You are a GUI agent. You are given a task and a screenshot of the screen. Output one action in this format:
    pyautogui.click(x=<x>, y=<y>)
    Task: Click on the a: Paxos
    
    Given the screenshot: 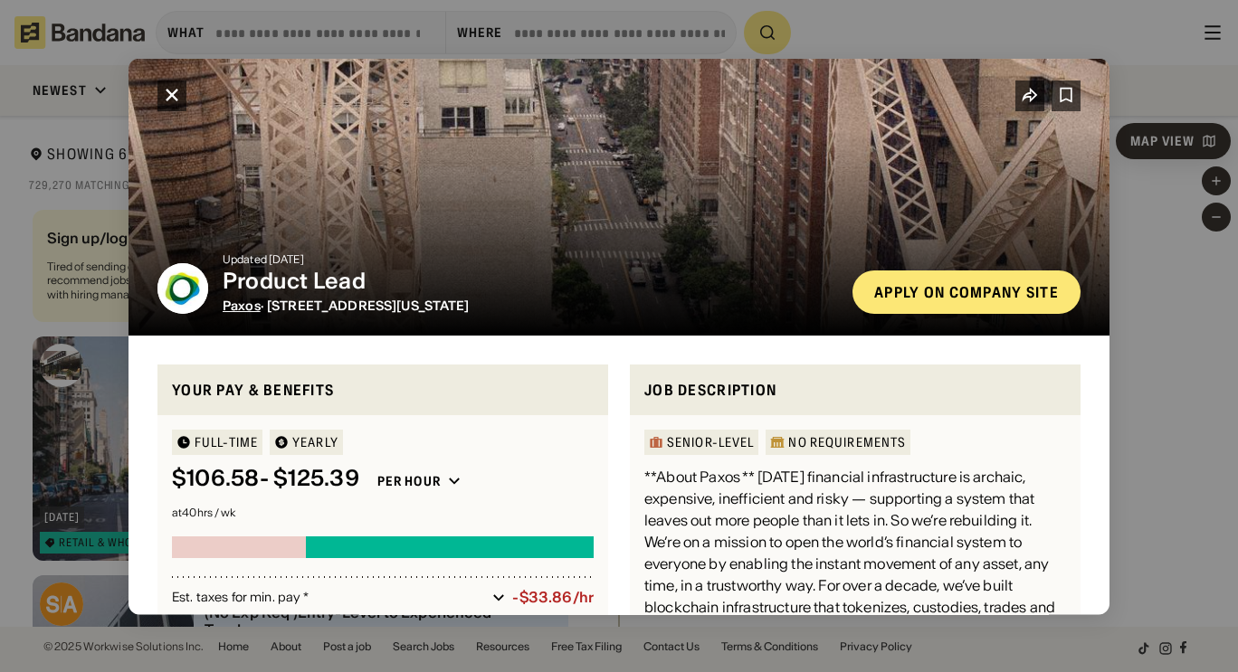 What is the action you would take?
    pyautogui.click(x=242, y=305)
    